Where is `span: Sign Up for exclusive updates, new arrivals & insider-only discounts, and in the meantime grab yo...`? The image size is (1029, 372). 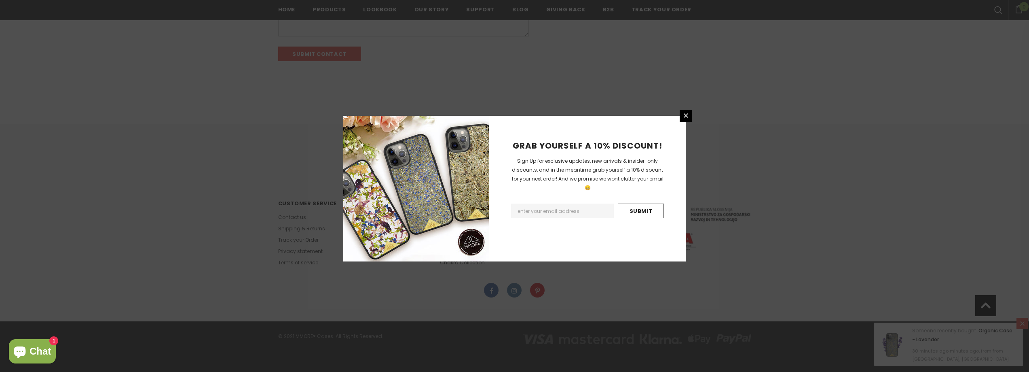 span: Sign Up for exclusive updates, new arrivals & insider-only discounts, and in the meantime grab yo... is located at coordinates (588, 174).